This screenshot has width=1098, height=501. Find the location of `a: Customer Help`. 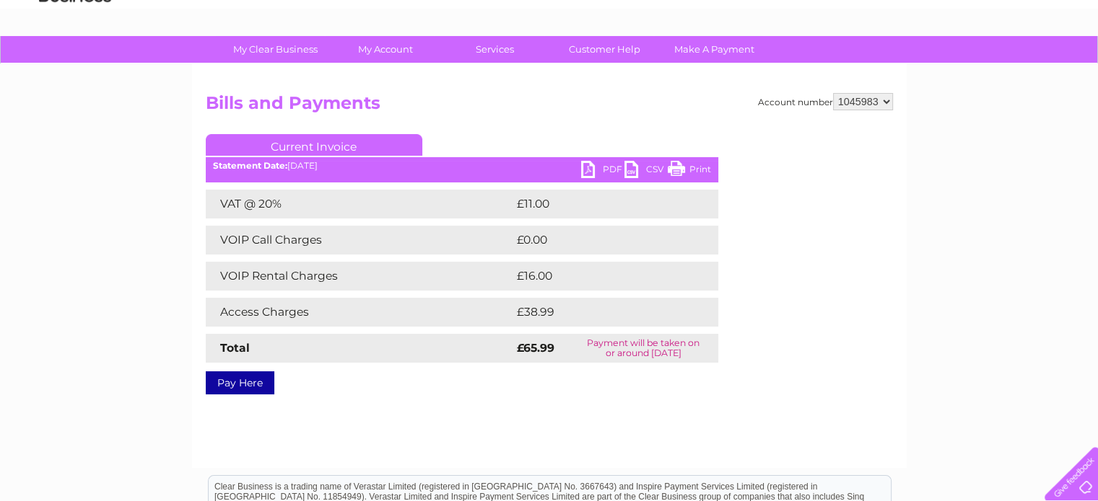

a: Customer Help is located at coordinates (604, 49).